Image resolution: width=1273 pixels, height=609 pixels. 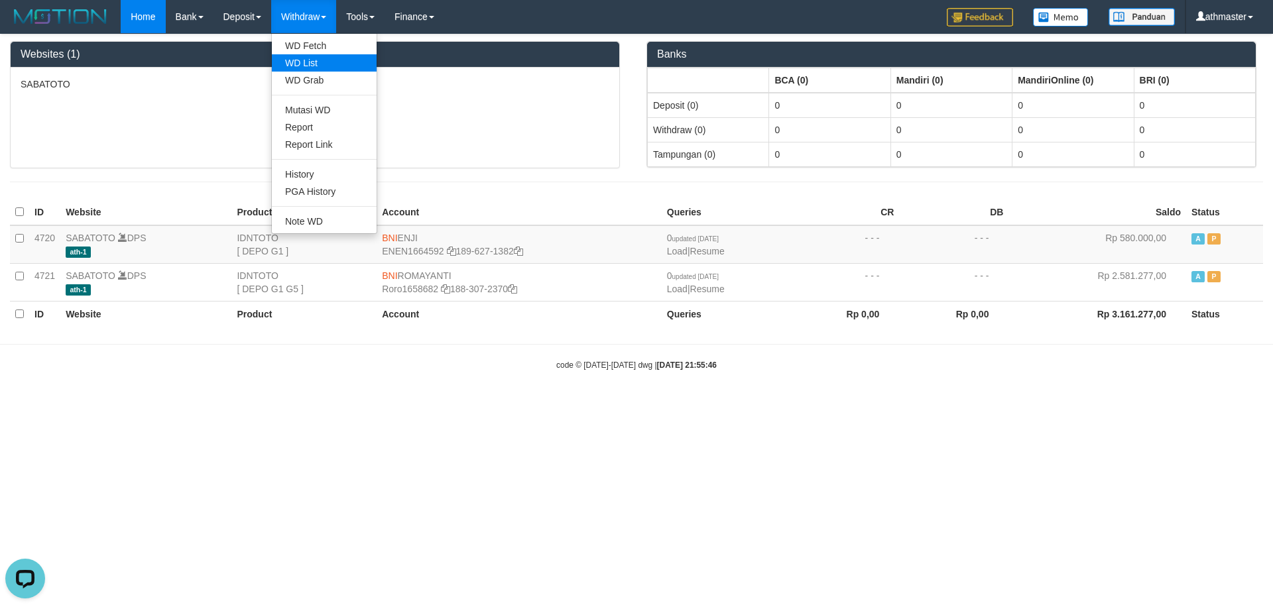 What do you see at coordinates (519, 282) in the screenshot?
I see `td: ROMAYANTI 188-307-2370` at bounding box center [519, 282].